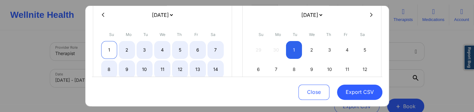  What do you see at coordinates (180, 50) in the screenshot?
I see `div: Thu Jun 05 2025` at bounding box center [180, 50].